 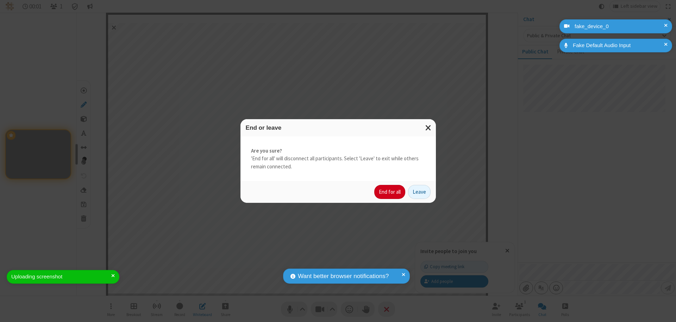 What do you see at coordinates (428, 128) in the screenshot?
I see `button: Close modal` at bounding box center [428, 128].